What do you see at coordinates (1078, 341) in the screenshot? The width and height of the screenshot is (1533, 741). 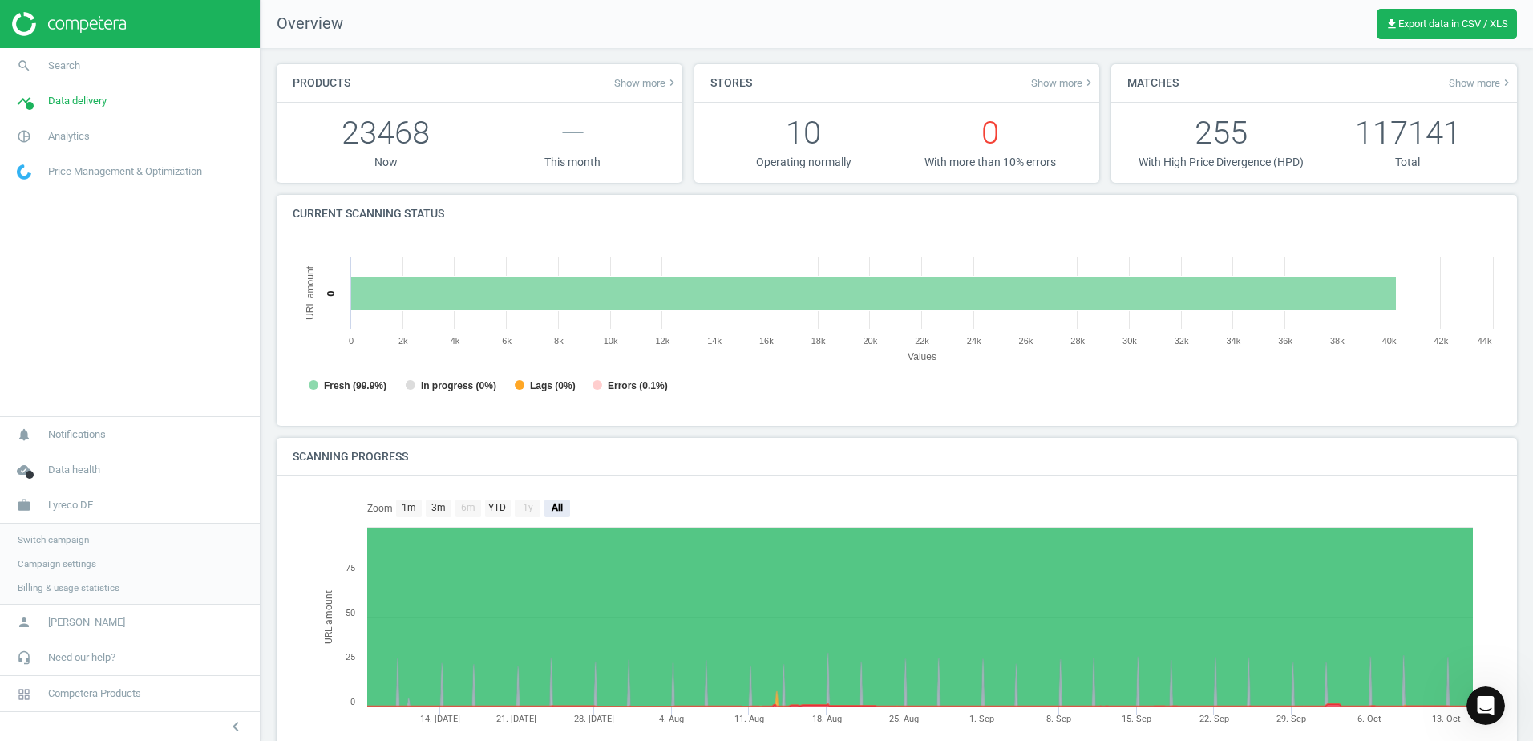 I see `text: 28k` at bounding box center [1078, 341].